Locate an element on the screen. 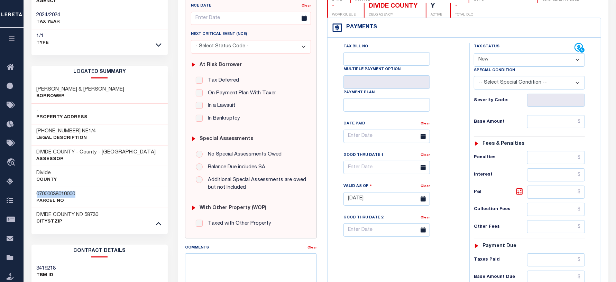 The image size is (616, 282). h2: CONTRACT details is located at coordinates (100, 251).